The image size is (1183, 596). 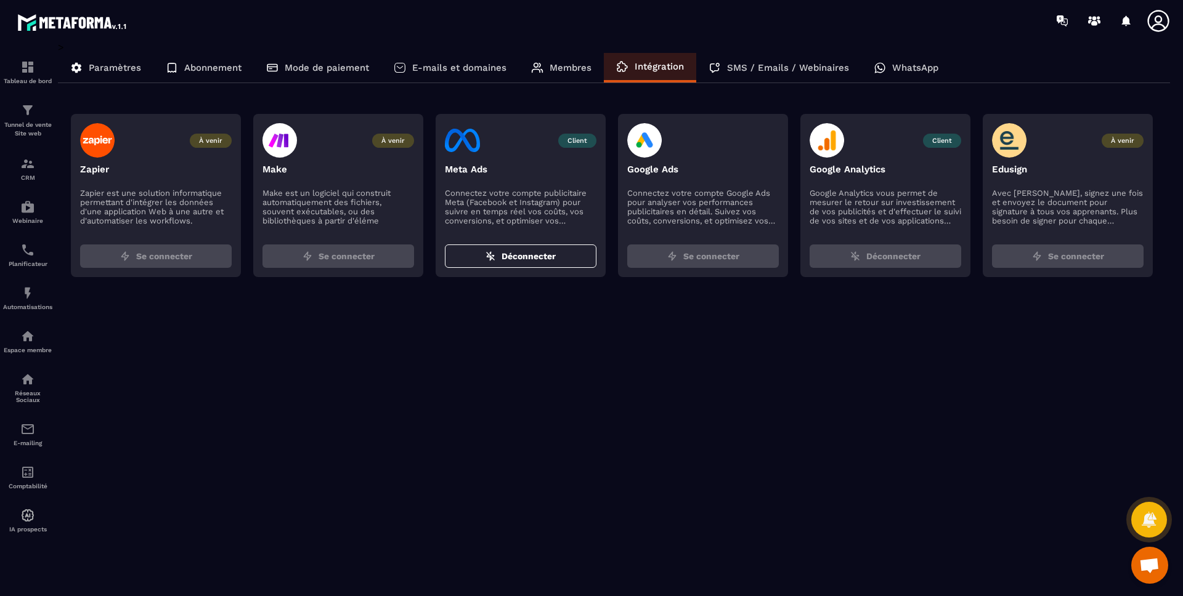 I want to click on a: formationformationTunnel de vente Site web, so click(x=28, y=120).